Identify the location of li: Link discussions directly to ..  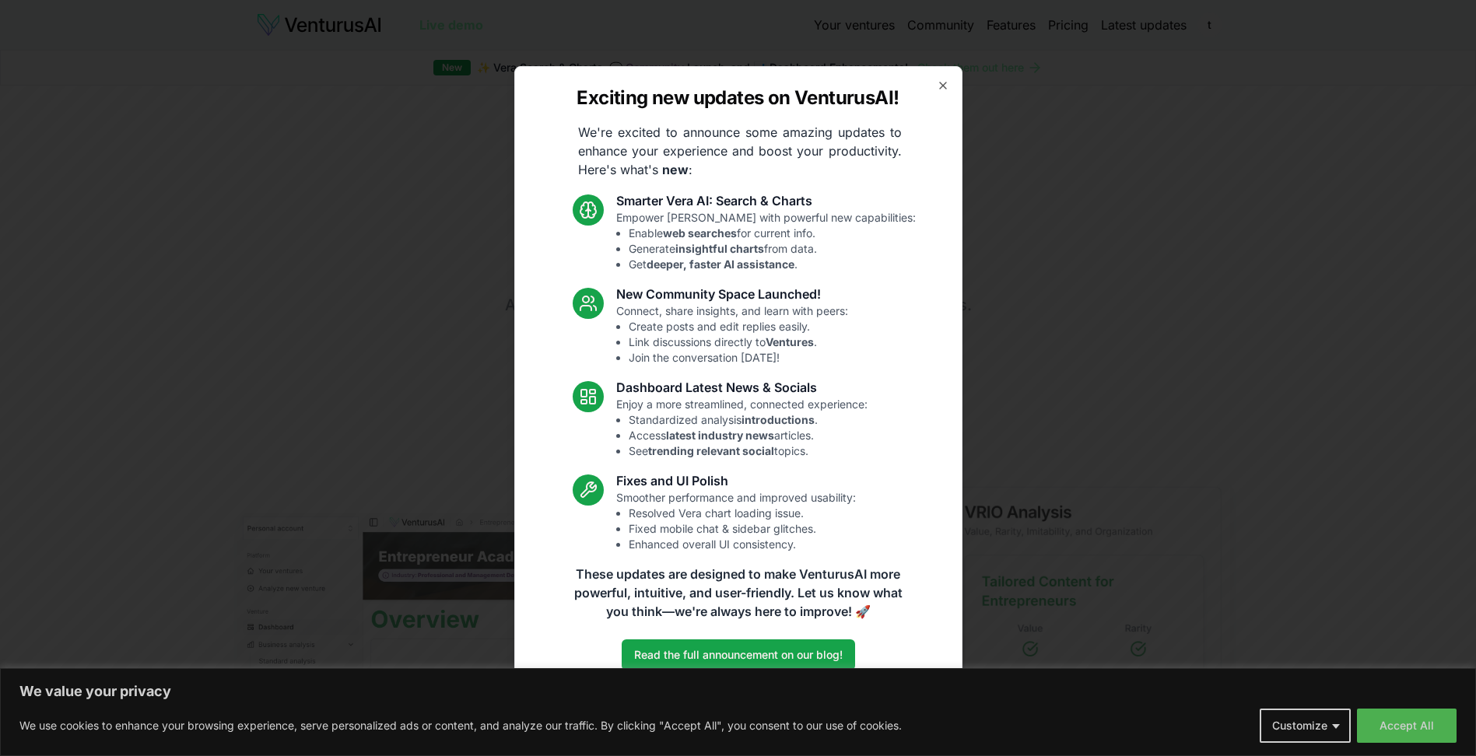
(739, 342).